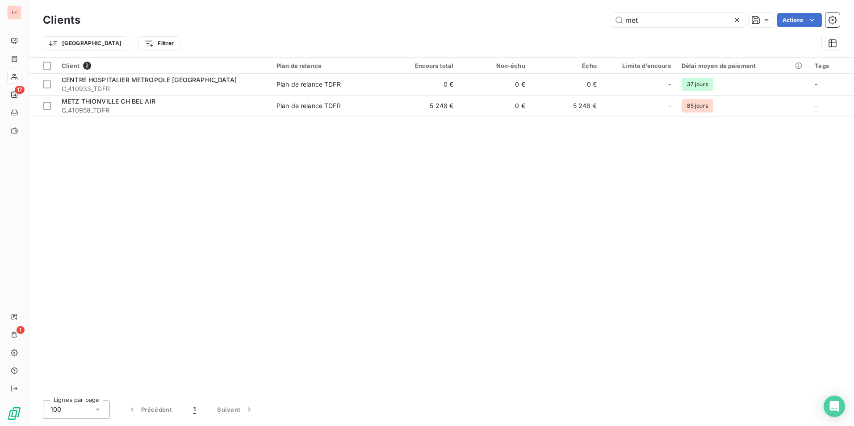 The width and height of the screenshot is (854, 426). I want to click on span: 85 jours, so click(697, 106).